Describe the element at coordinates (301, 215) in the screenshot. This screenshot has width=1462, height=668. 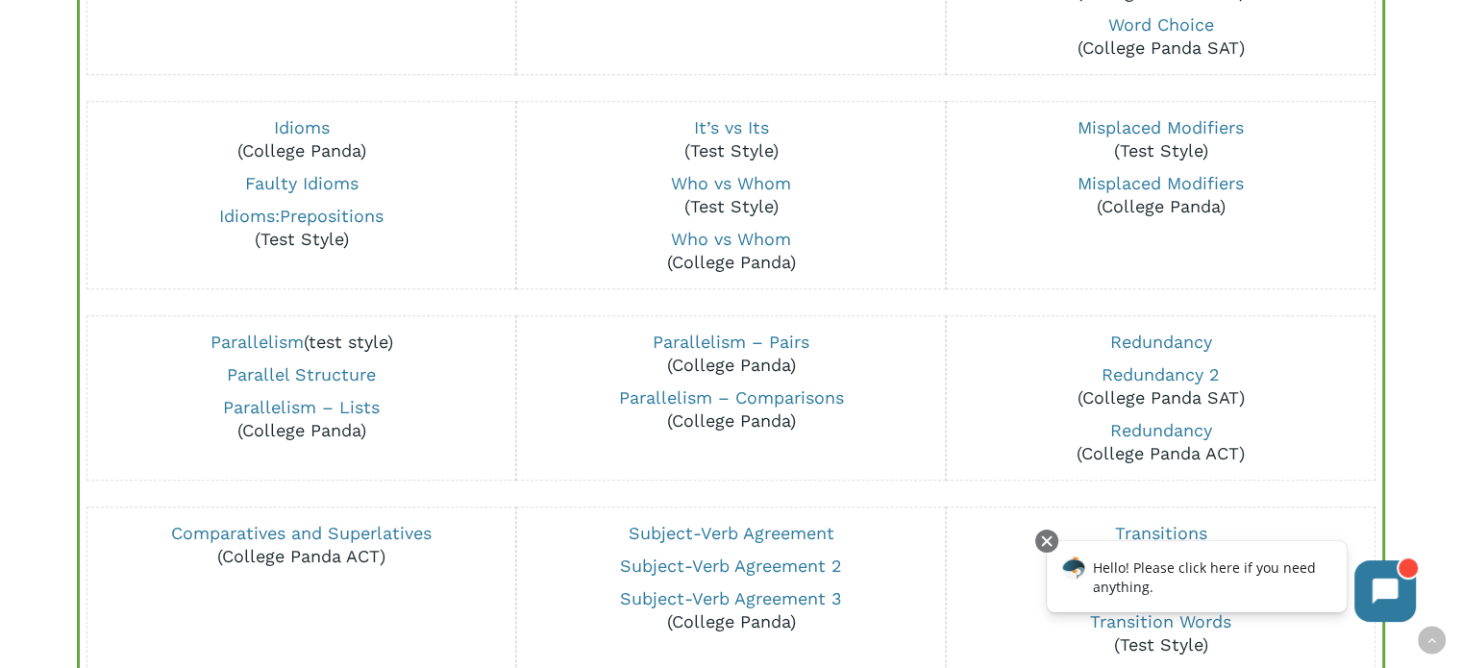
I see `a: Idioms:Prepositions` at that location.